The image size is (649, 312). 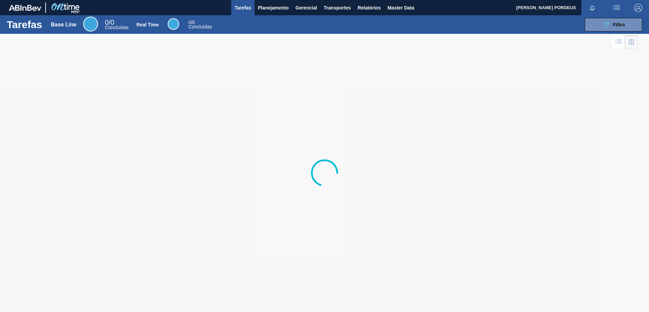 I want to click on button: Filtro, so click(x=614, y=25).